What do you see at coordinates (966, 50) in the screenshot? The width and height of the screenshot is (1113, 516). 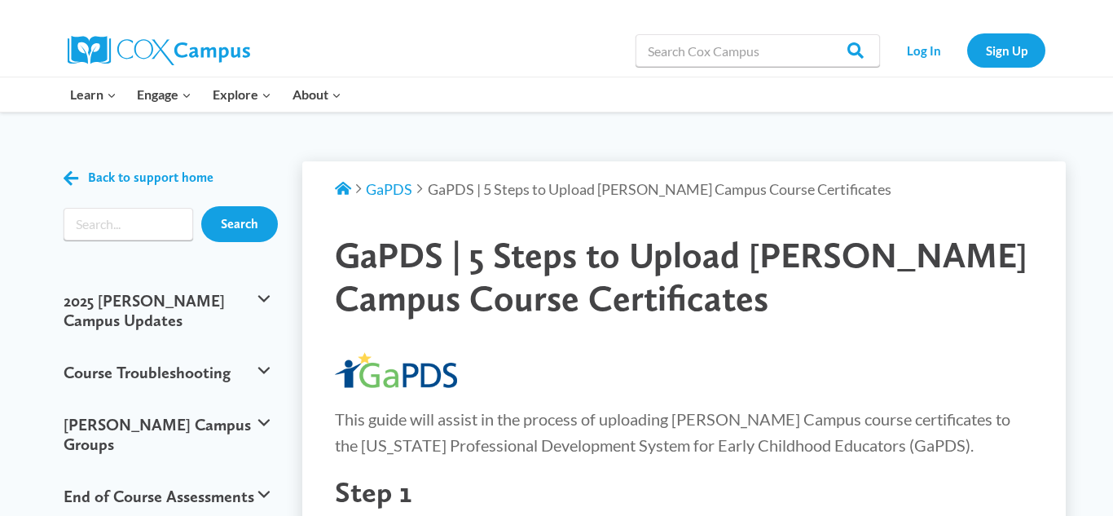 I see `nav: Secondary Navigation` at bounding box center [966, 50].